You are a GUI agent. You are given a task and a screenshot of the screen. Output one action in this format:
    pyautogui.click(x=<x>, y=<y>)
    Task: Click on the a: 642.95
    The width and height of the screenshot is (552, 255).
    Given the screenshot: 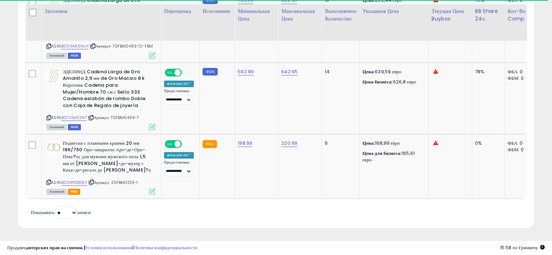 What is the action you would take?
    pyautogui.click(x=289, y=72)
    